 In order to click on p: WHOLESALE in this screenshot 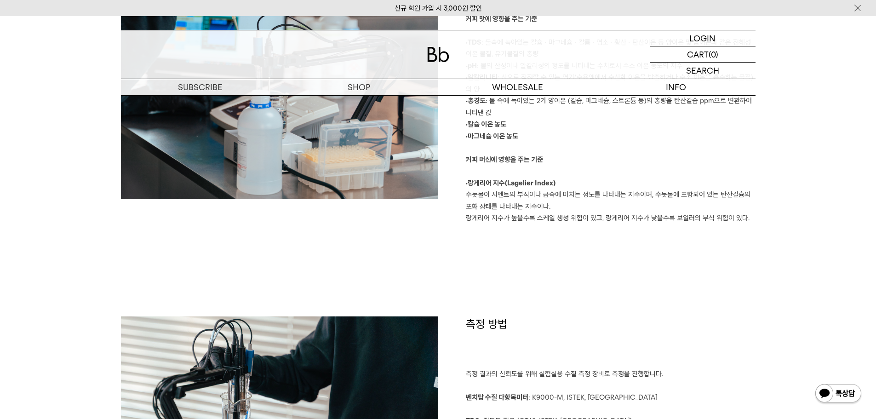, I will do `click(517, 87)`.